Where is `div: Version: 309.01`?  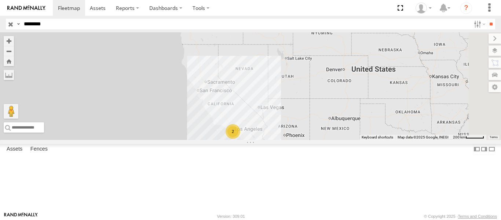 div: Version: 309.01 is located at coordinates (231, 216).